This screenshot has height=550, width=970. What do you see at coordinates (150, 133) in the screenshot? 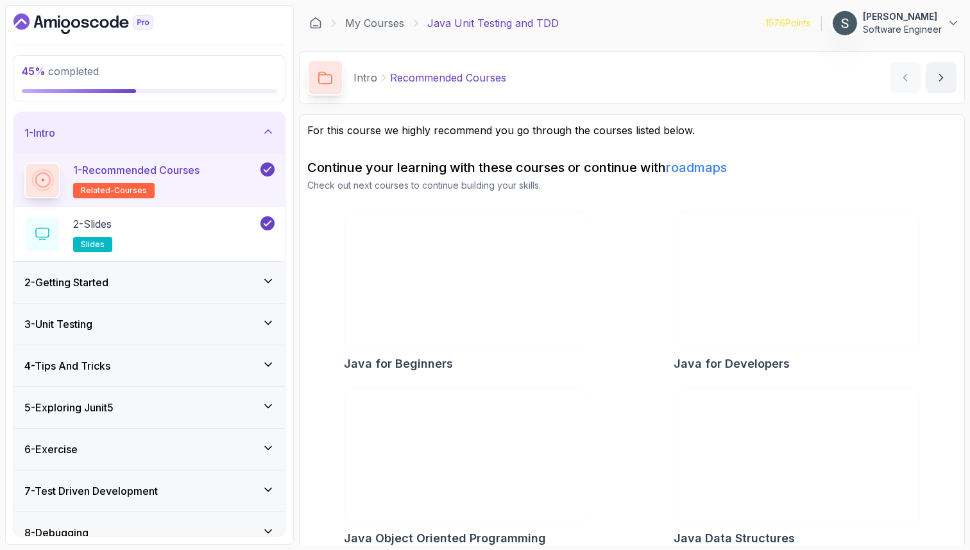
I see `button: 1-Intro` at bounding box center [150, 133].